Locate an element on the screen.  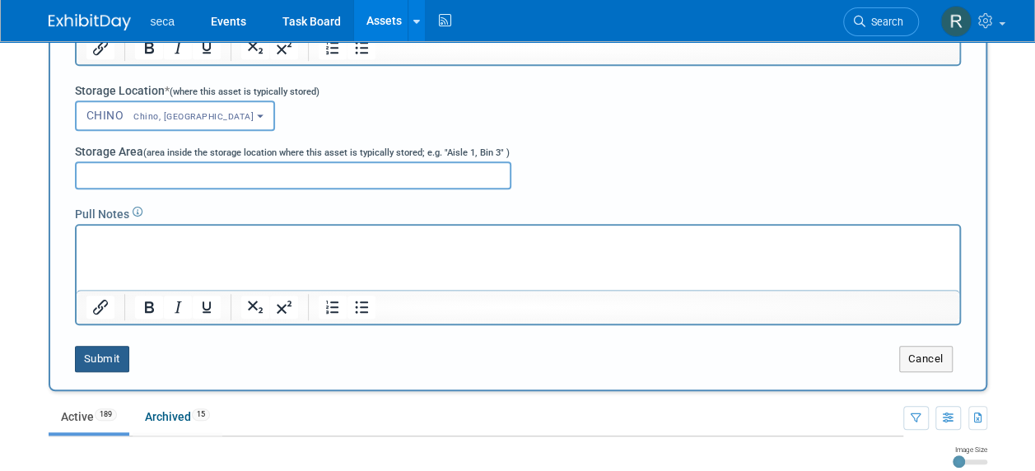
span: CHINO is located at coordinates (170, 115).